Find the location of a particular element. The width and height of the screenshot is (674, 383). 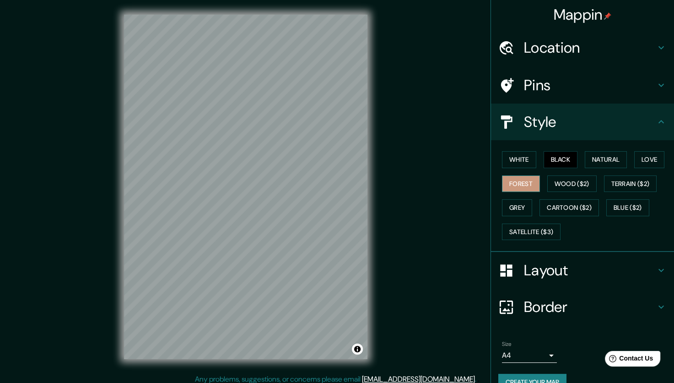

button: Forest is located at coordinates (521, 184).